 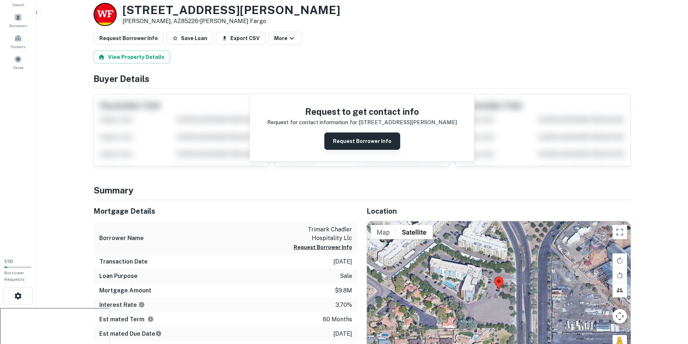 I want to click on button: Rotate map clockwise, so click(x=620, y=261).